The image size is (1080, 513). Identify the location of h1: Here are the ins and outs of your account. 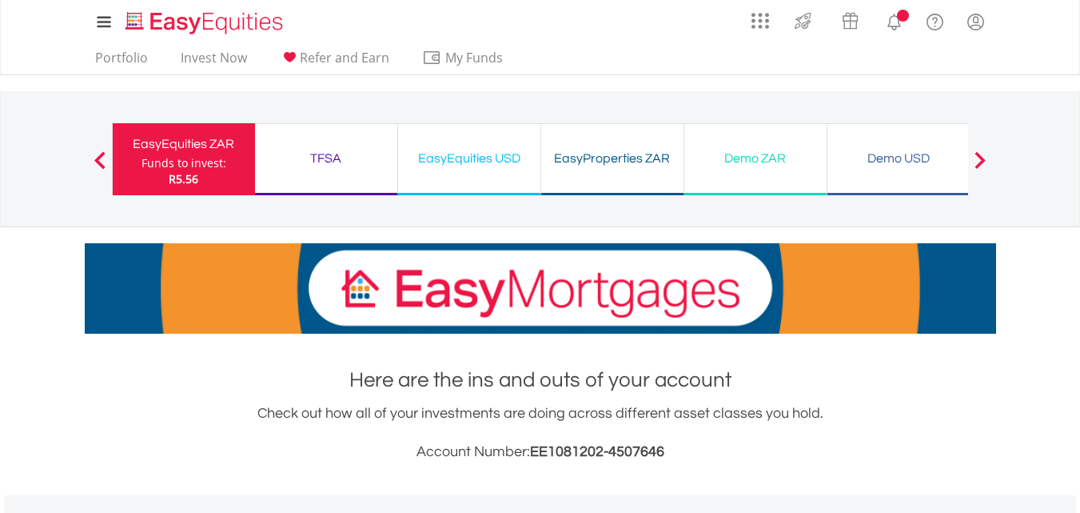
(540, 380).